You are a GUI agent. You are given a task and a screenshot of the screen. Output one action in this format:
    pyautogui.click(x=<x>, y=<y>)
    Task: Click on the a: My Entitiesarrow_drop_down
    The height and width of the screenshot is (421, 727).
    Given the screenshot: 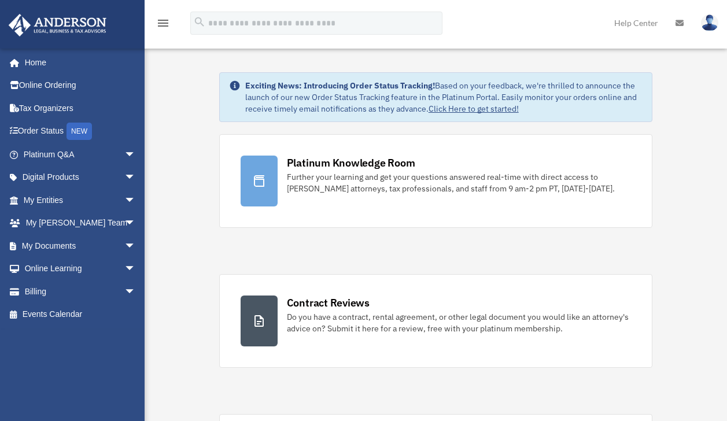 What is the action you would take?
    pyautogui.click(x=80, y=200)
    